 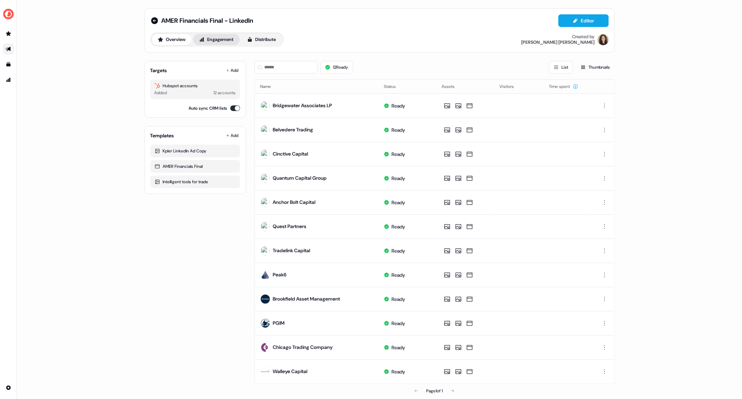 What do you see at coordinates (290, 371) in the screenshot?
I see `a: Walleye Capital` at bounding box center [290, 371].